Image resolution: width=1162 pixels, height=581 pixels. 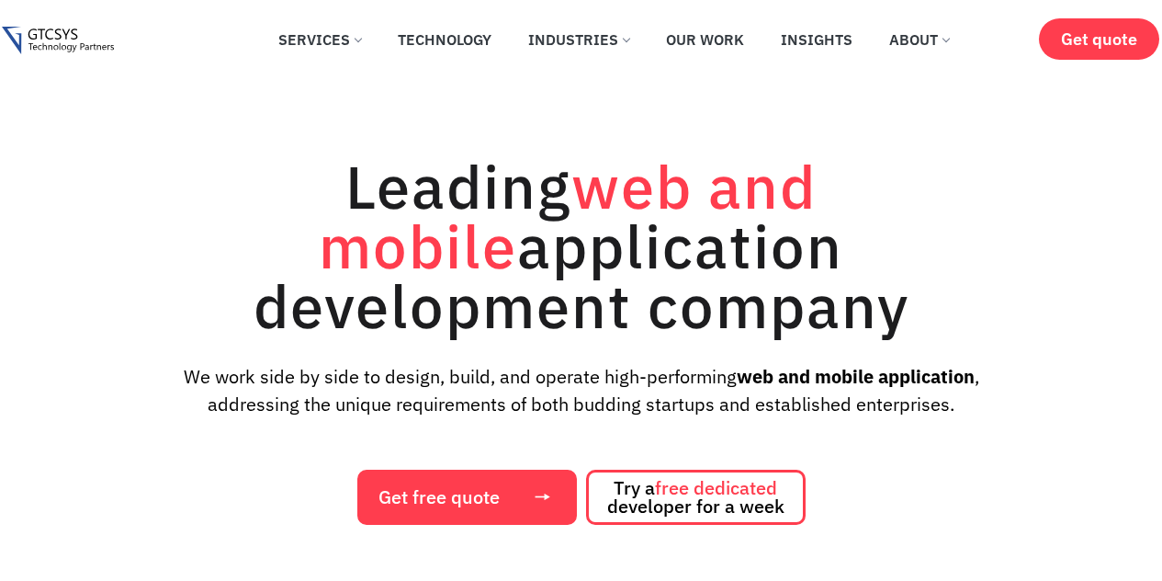 I want to click on a: About, so click(x=919, y=40).